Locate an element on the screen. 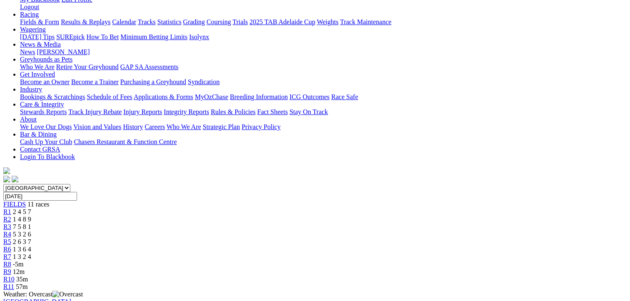  a: ICG Outcomes is located at coordinates (310, 97).